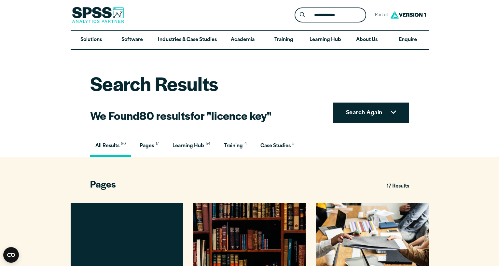 Image resolution: width=499 pixels, height=266 pixels. I want to click on h2: We Found for "licence key", so click(181, 115).